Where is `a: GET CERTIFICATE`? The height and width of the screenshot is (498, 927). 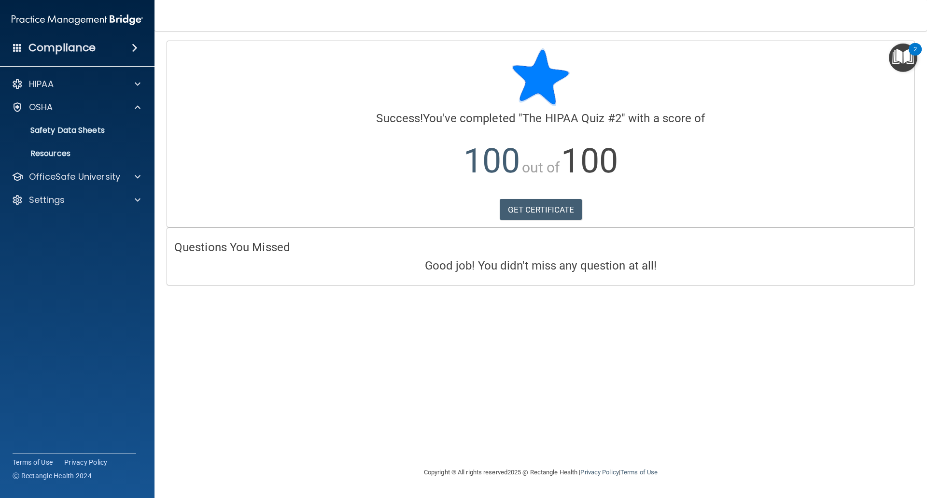 a: GET CERTIFICATE is located at coordinates (541, 210).